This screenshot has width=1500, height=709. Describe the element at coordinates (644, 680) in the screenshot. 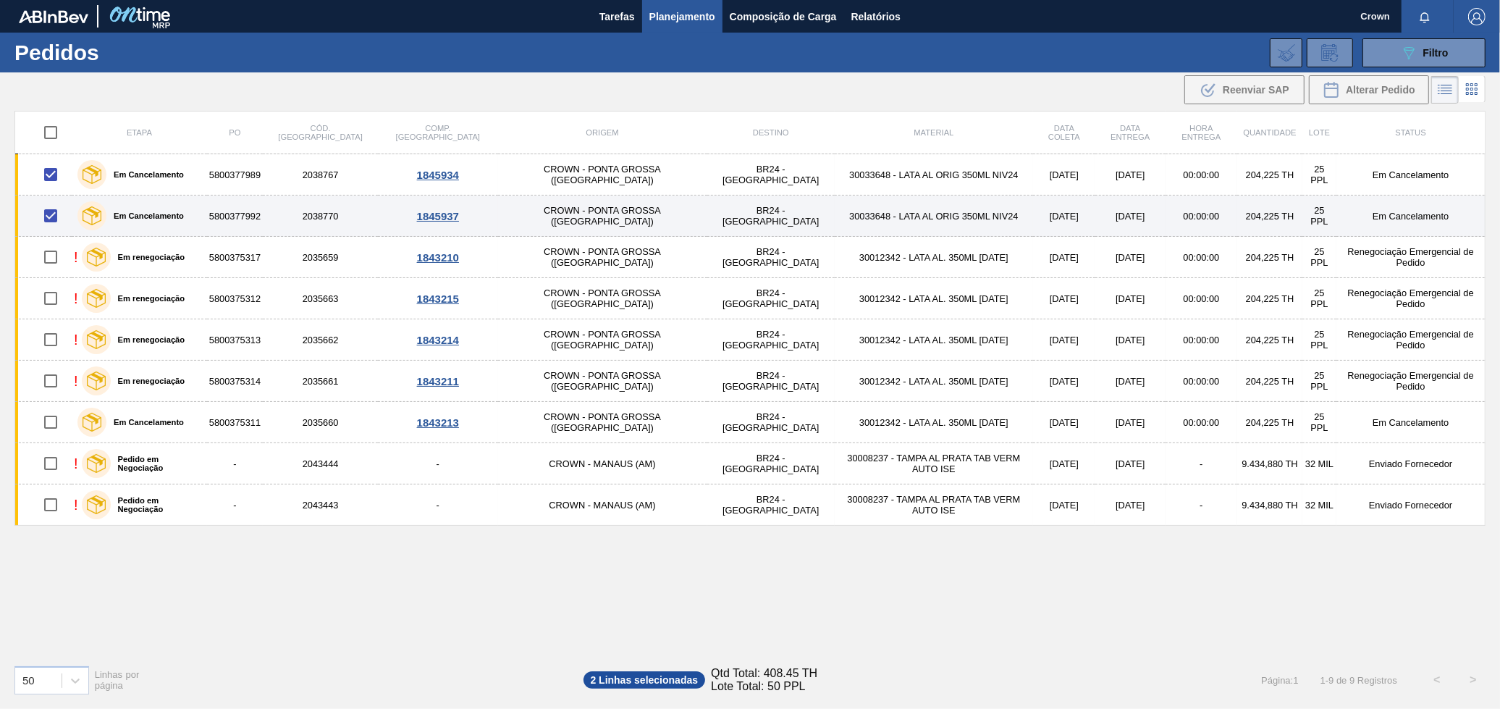

I see `span: 2 Linhas selecionadas` at that location.